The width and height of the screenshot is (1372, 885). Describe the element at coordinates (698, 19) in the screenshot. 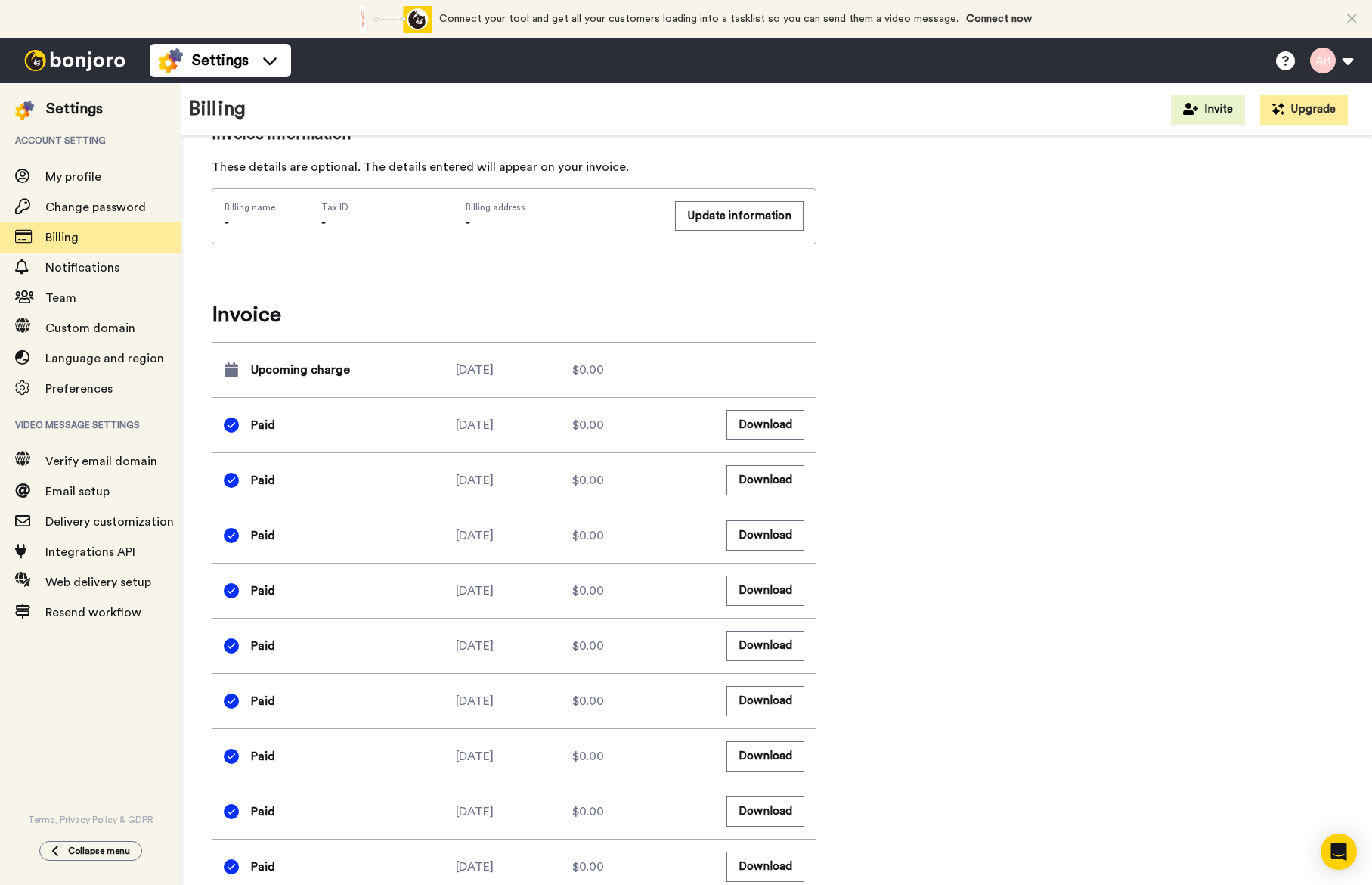

I see `span: Connect your tool and get all your customers loading into a tasklist so you can send them a video...` at that location.